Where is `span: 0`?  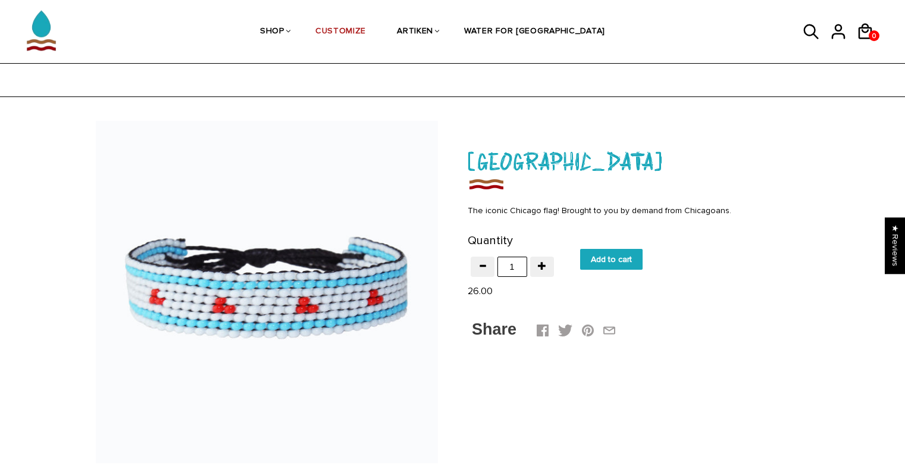
span: 0 is located at coordinates (874, 36).